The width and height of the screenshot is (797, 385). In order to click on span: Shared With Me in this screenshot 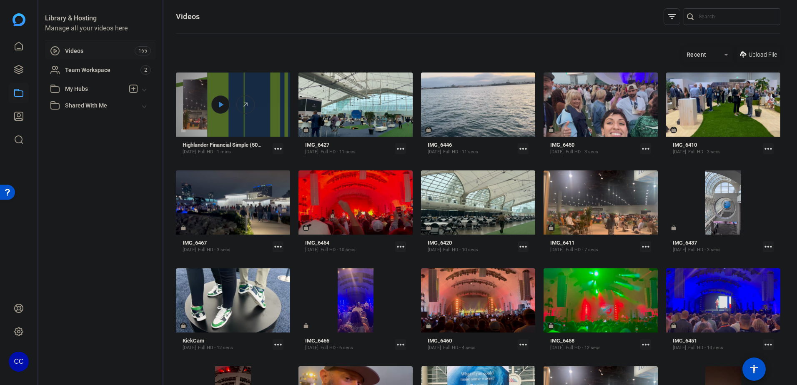, I will do `click(104, 105)`.